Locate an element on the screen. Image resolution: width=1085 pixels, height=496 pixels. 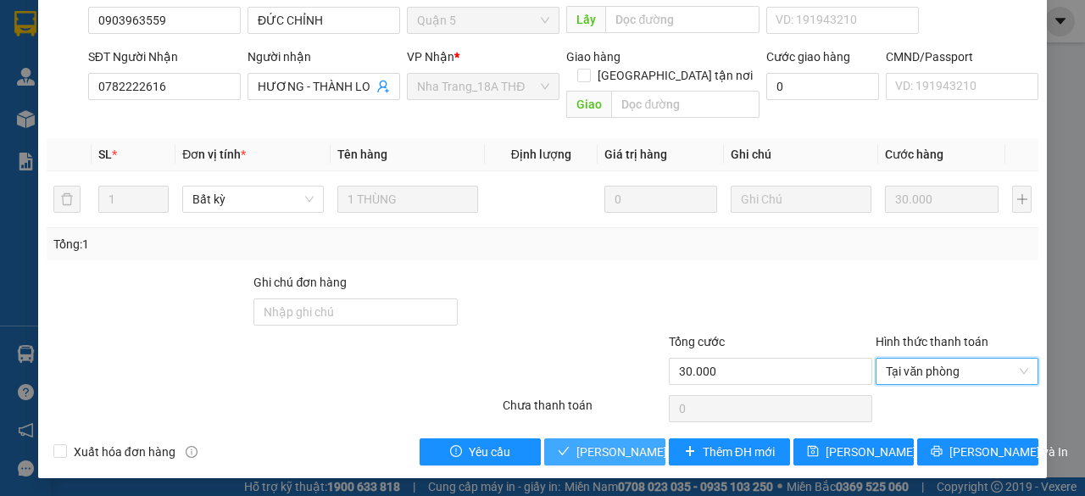
span: Định lượng is located at coordinates (541, 154).